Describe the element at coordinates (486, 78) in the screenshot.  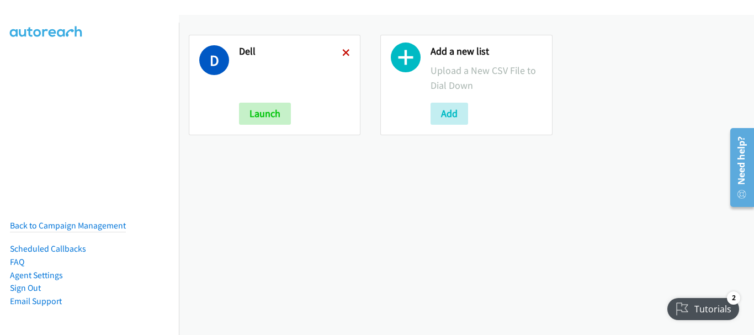
I see `p: Upload a New CSV File to Dial Down` at that location.